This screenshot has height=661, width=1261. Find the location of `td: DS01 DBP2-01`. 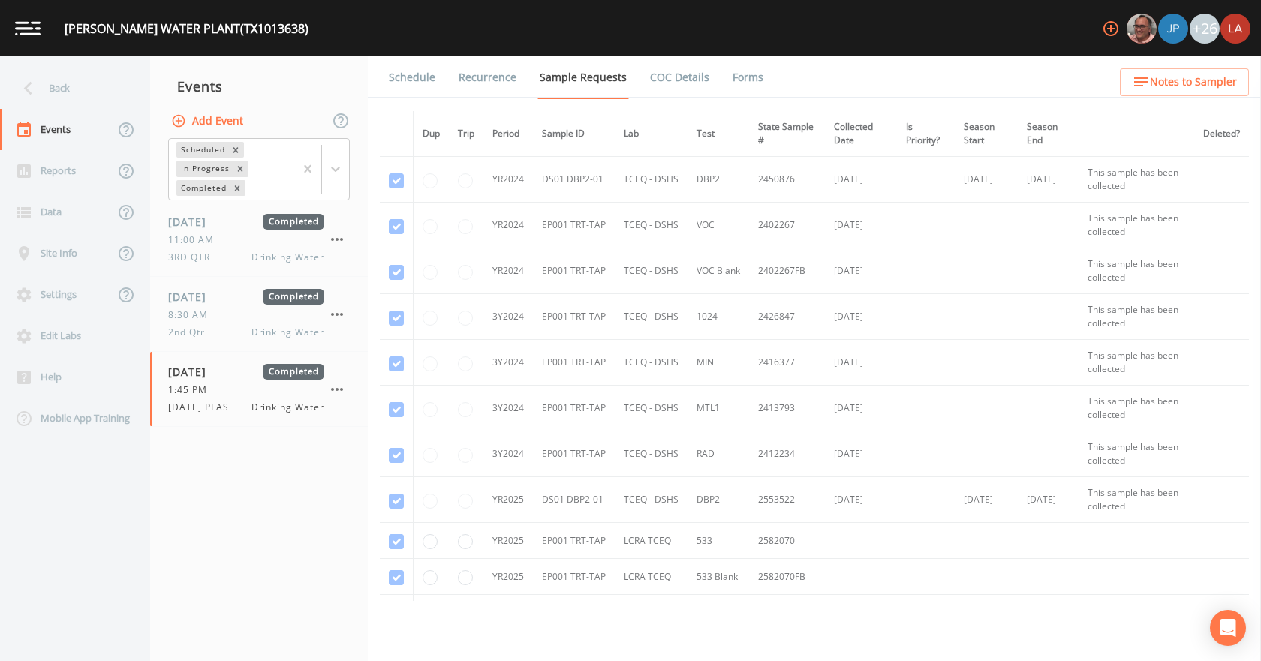

td: DS01 DBP2-01 is located at coordinates (573, 500).